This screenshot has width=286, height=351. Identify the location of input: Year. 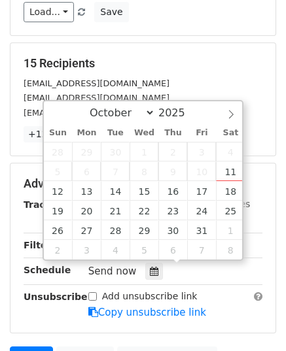
(178, 112).